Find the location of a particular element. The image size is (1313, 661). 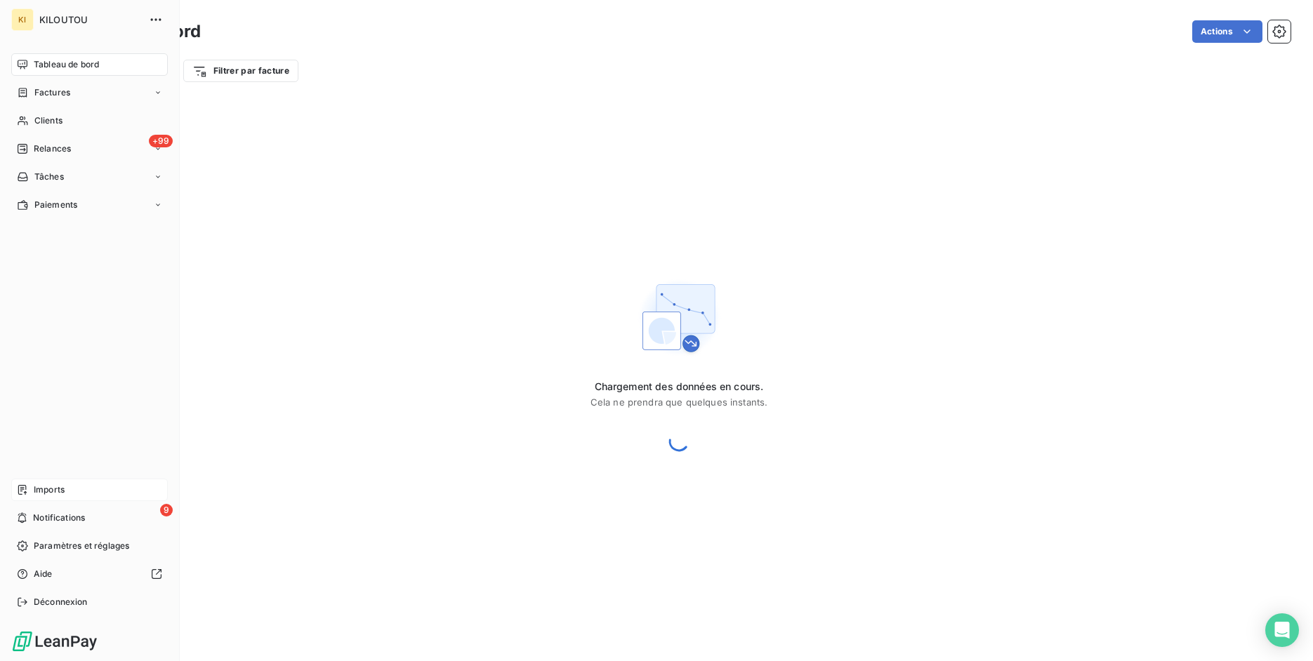

span: 9 is located at coordinates (166, 510).